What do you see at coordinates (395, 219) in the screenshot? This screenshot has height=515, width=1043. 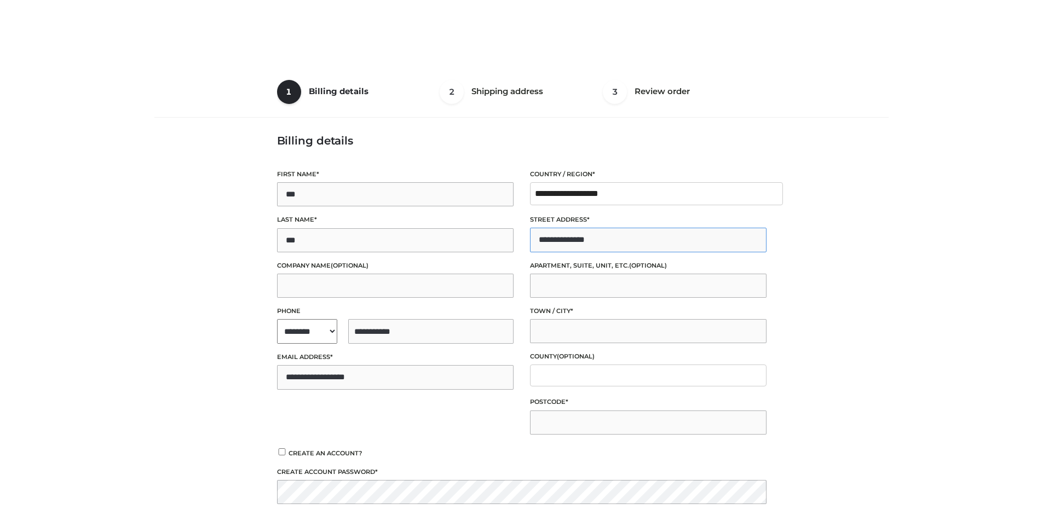 I see `label: Last name` at bounding box center [395, 219].